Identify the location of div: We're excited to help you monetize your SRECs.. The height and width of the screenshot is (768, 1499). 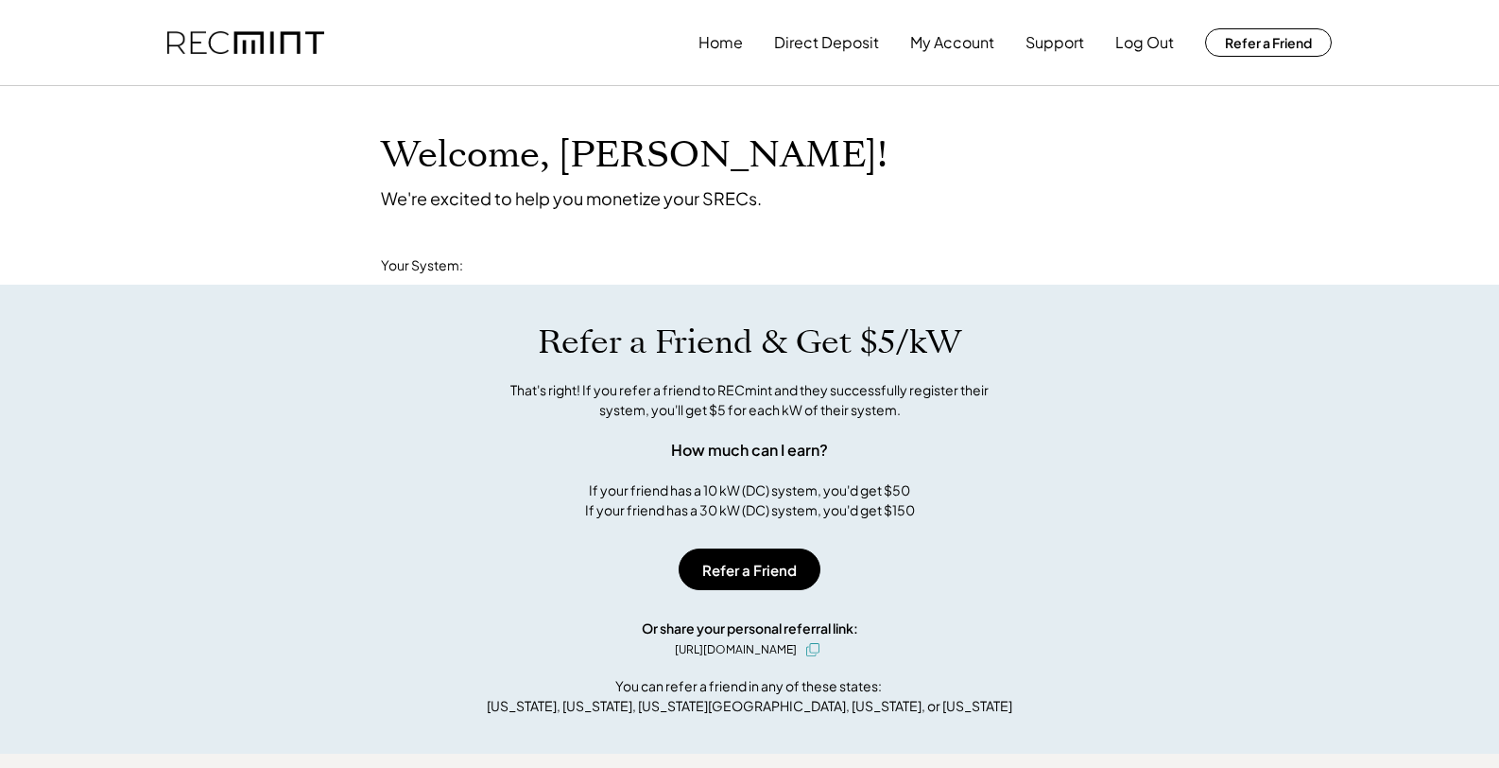
(571, 198).